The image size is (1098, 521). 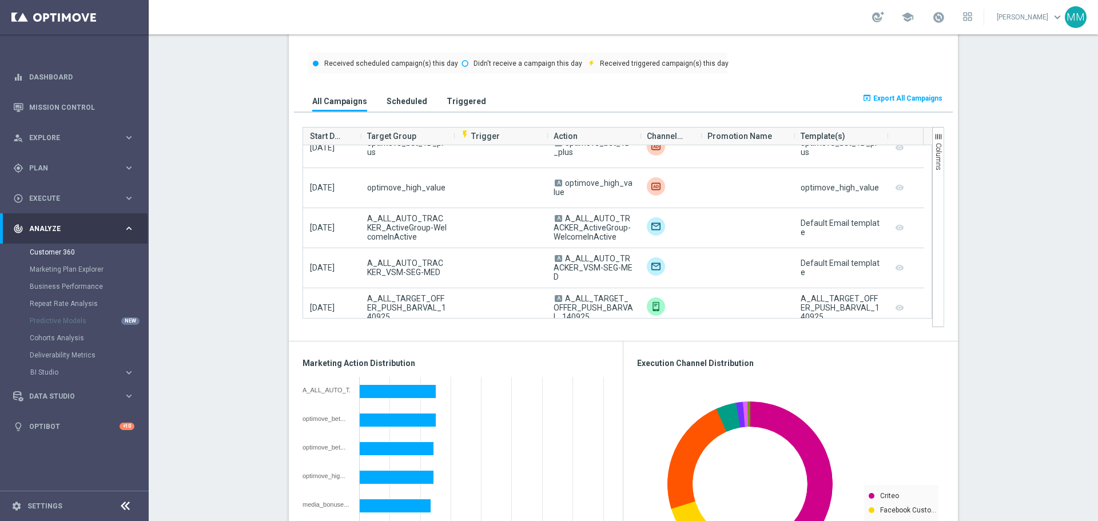 What do you see at coordinates (82, 77) in the screenshot?
I see `a: Dashboard` at bounding box center [82, 77].